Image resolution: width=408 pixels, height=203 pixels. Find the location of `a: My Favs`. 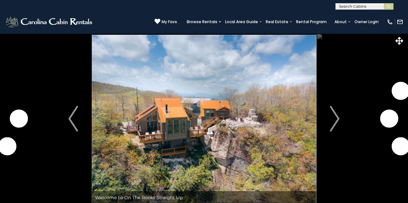

a: My Favs is located at coordinates (166, 22).